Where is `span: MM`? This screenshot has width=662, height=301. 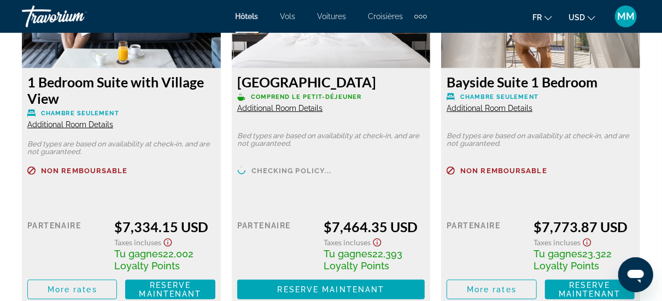 span: MM is located at coordinates (625, 16).